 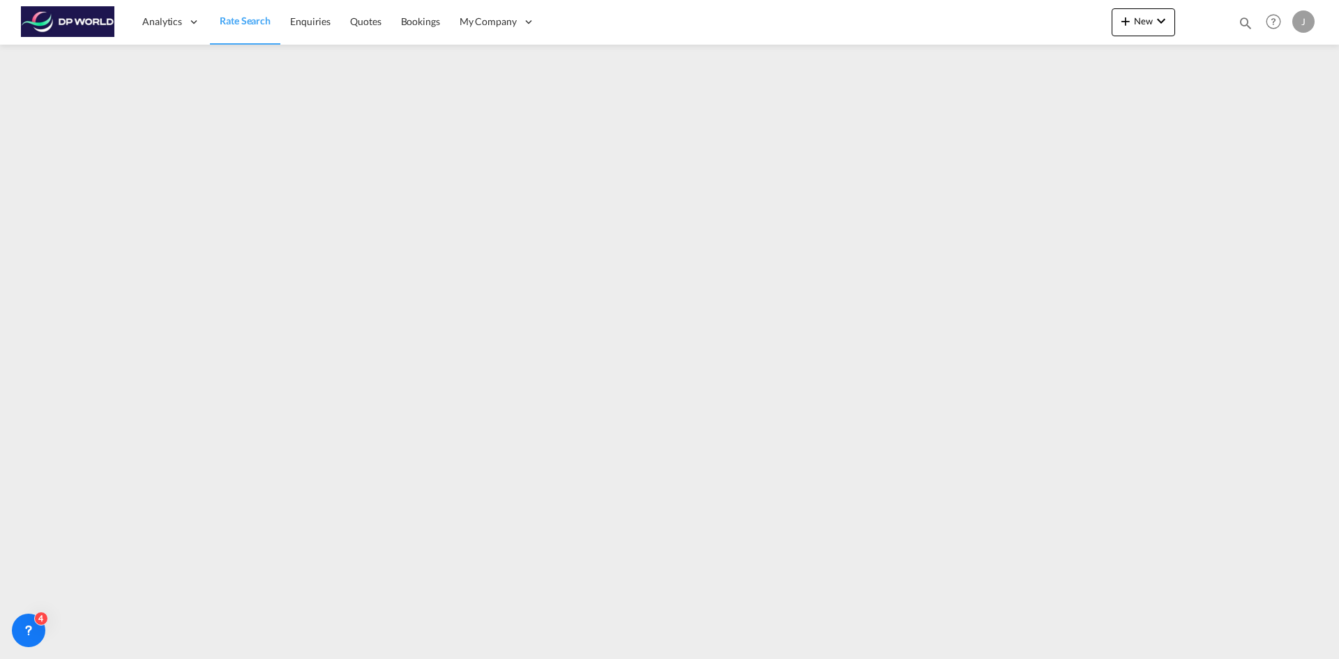 What do you see at coordinates (1143, 21) in the screenshot?
I see `span: New` at bounding box center [1143, 21].